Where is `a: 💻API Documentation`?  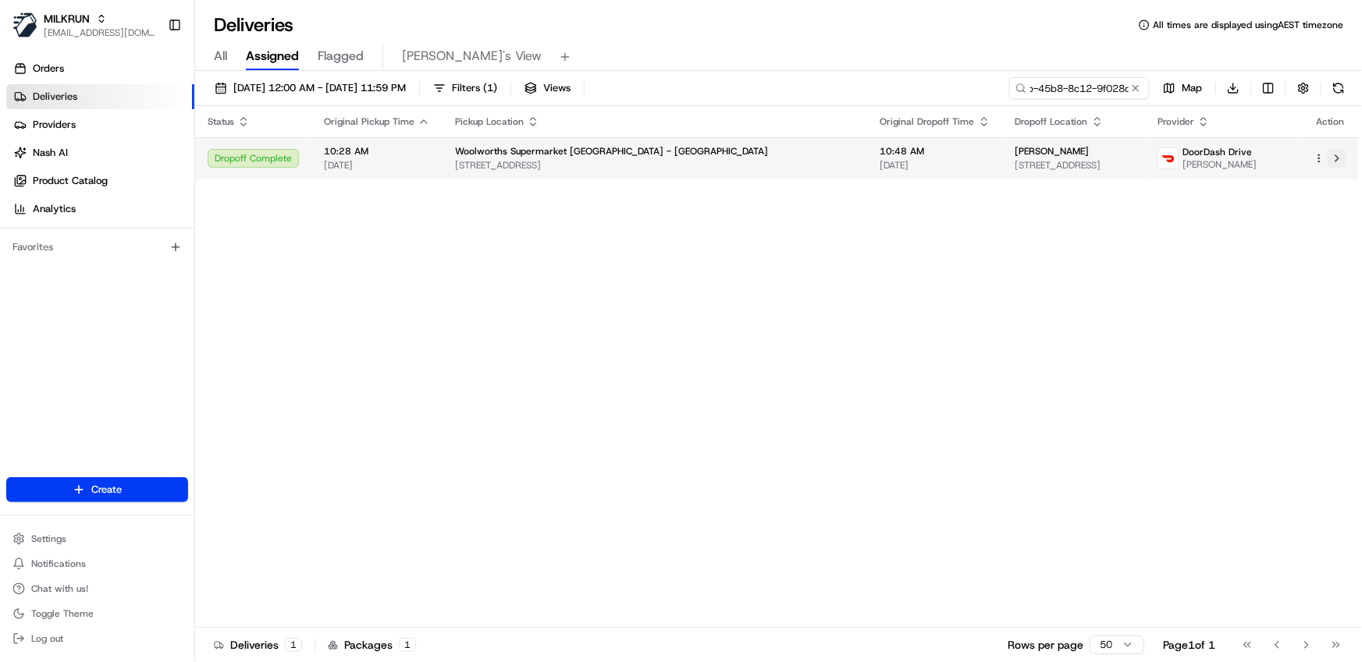
a: 💻API Documentation is located at coordinates (191, 357).